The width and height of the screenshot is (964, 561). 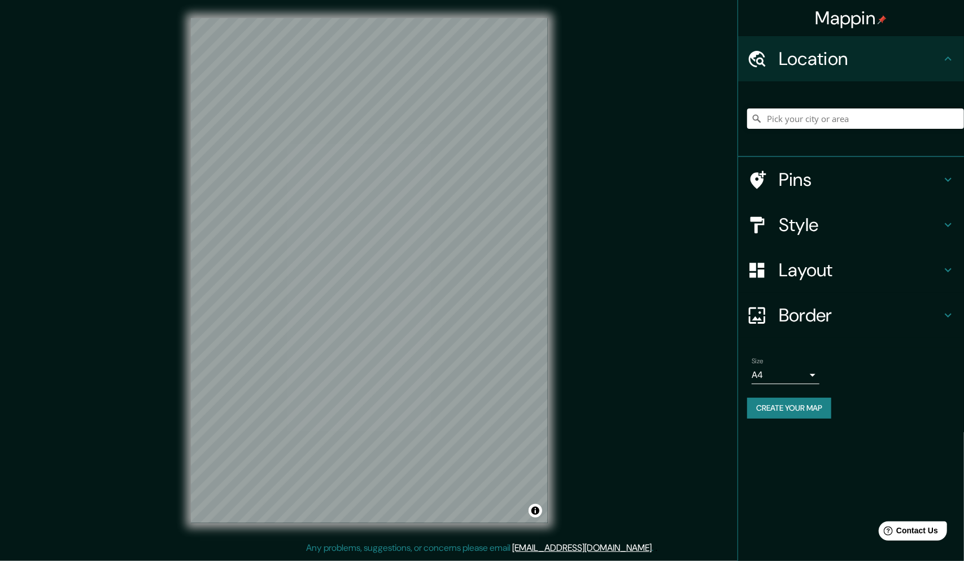 What do you see at coordinates (851, 59) in the screenshot?
I see `div: Location` at bounding box center [851, 59].